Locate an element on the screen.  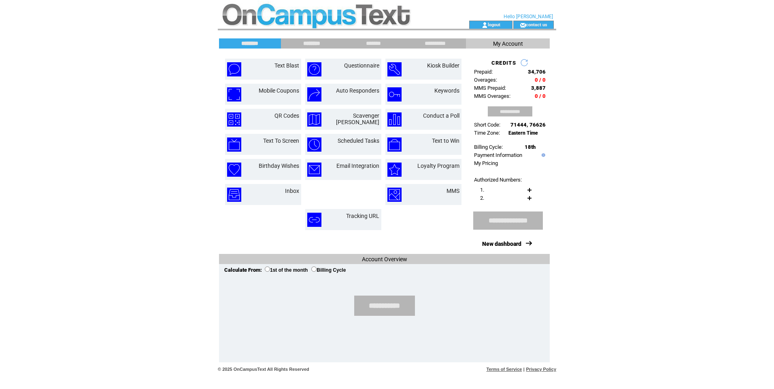
img: keywords.png is located at coordinates (394, 94).